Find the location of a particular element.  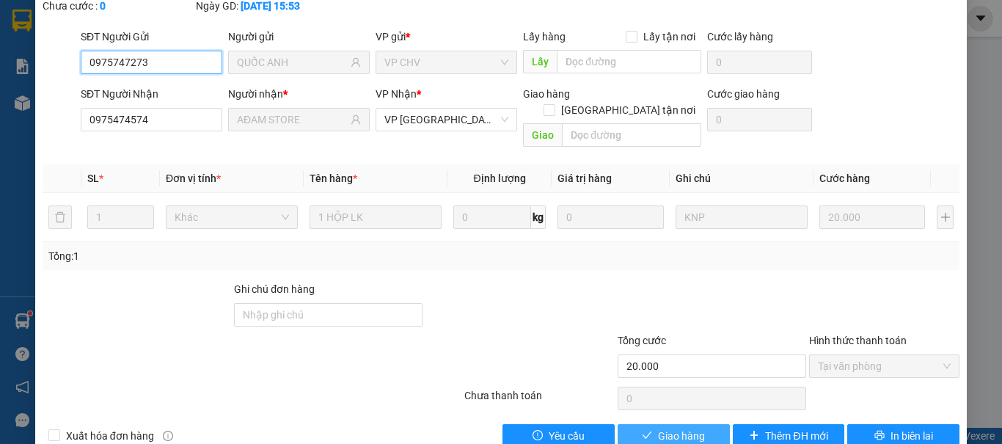

span: VP Phước Đông is located at coordinates (446, 120).